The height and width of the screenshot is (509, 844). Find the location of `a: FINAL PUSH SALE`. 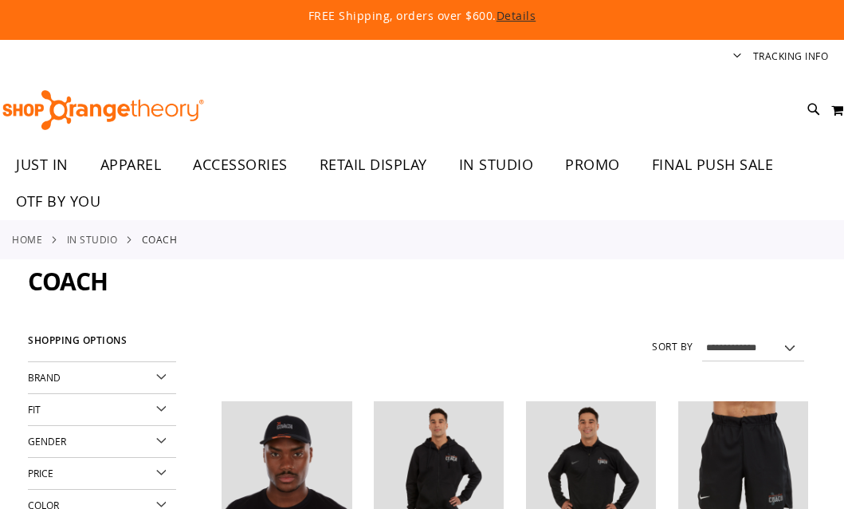

a: FINAL PUSH SALE is located at coordinates (713, 165).